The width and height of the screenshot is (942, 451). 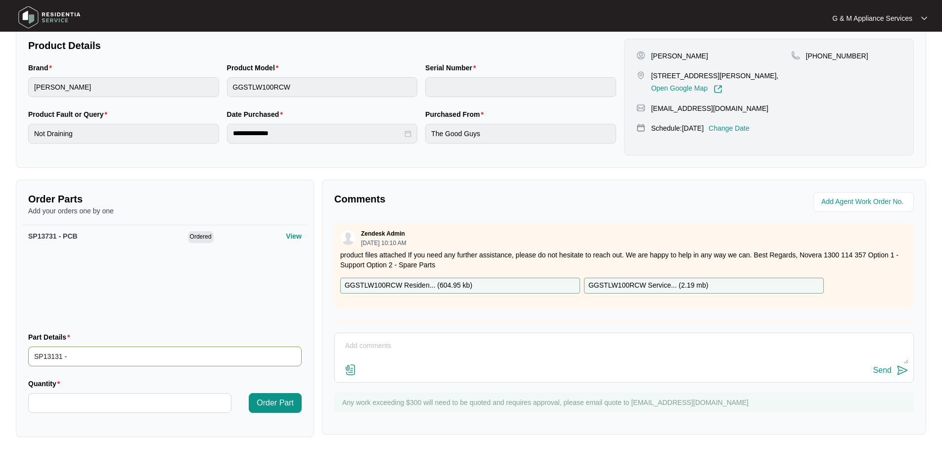 What do you see at coordinates (53, 236) in the screenshot?
I see `span: SP13731 - PCB` at bounding box center [53, 236].